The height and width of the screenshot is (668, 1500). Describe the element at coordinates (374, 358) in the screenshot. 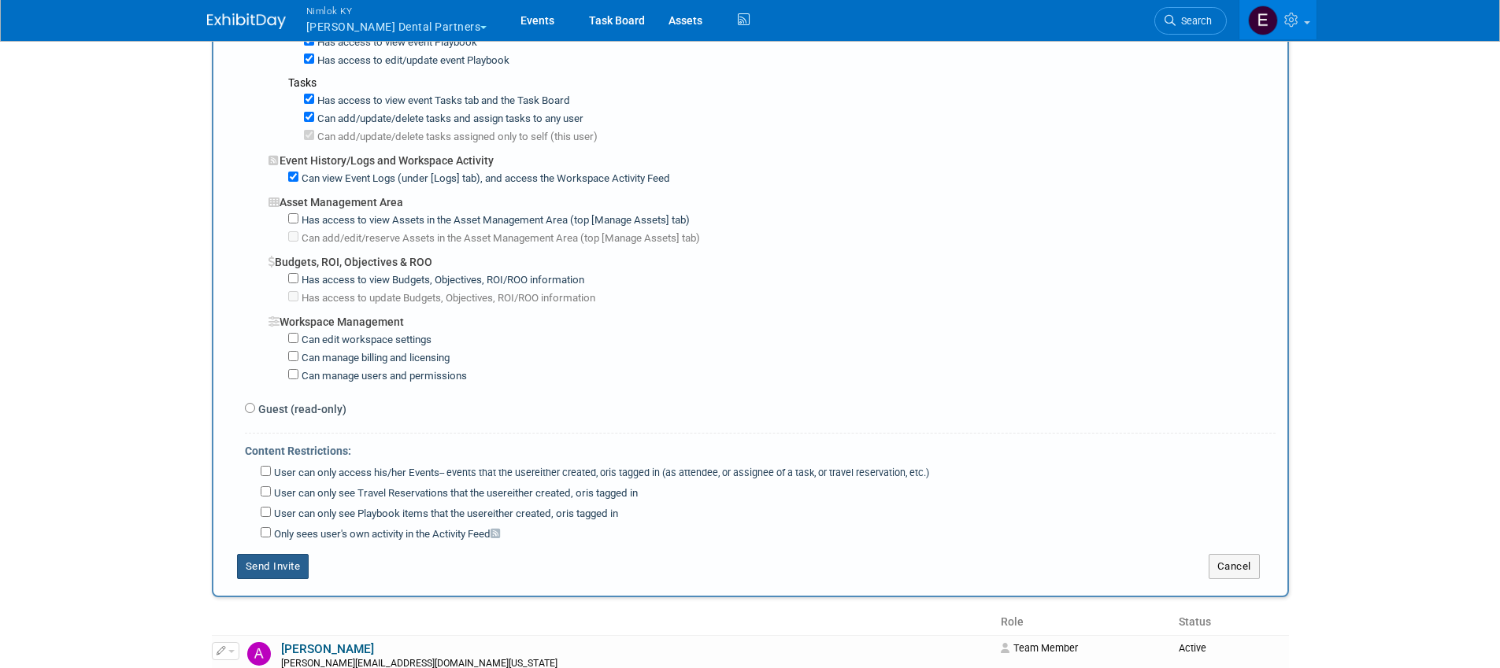

I see `label: Can manage billing and licensing` at that location.